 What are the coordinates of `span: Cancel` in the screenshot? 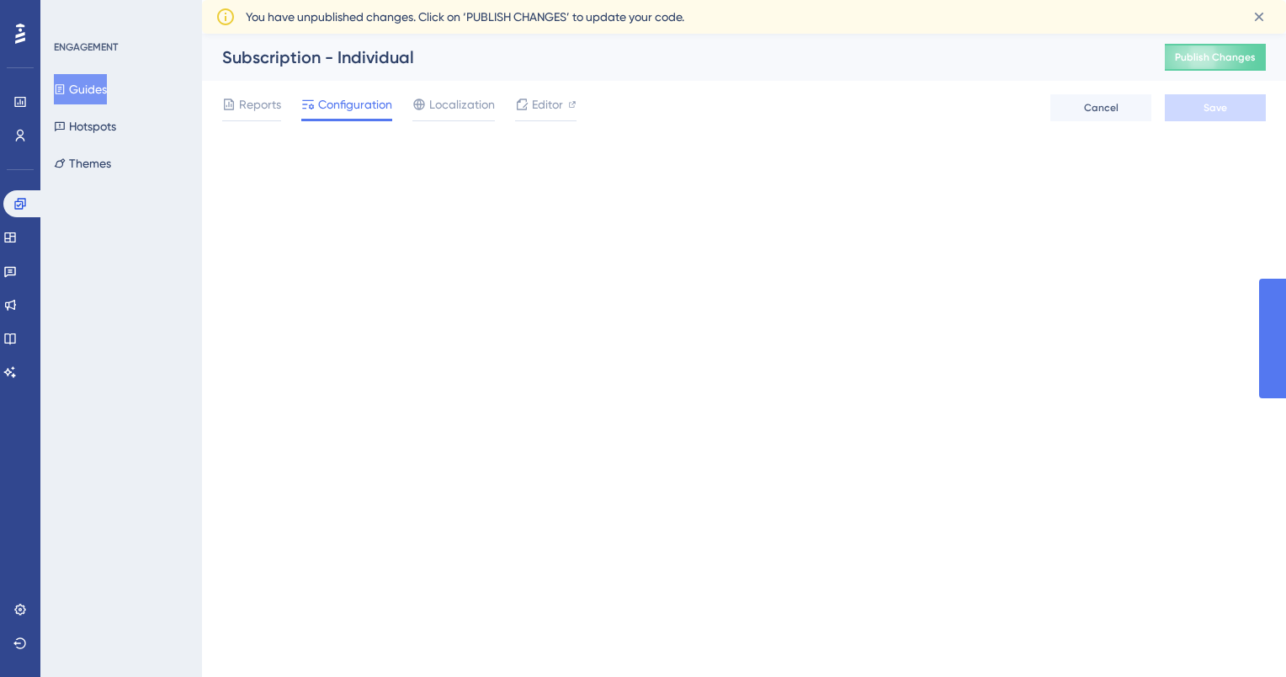 It's located at (1101, 108).